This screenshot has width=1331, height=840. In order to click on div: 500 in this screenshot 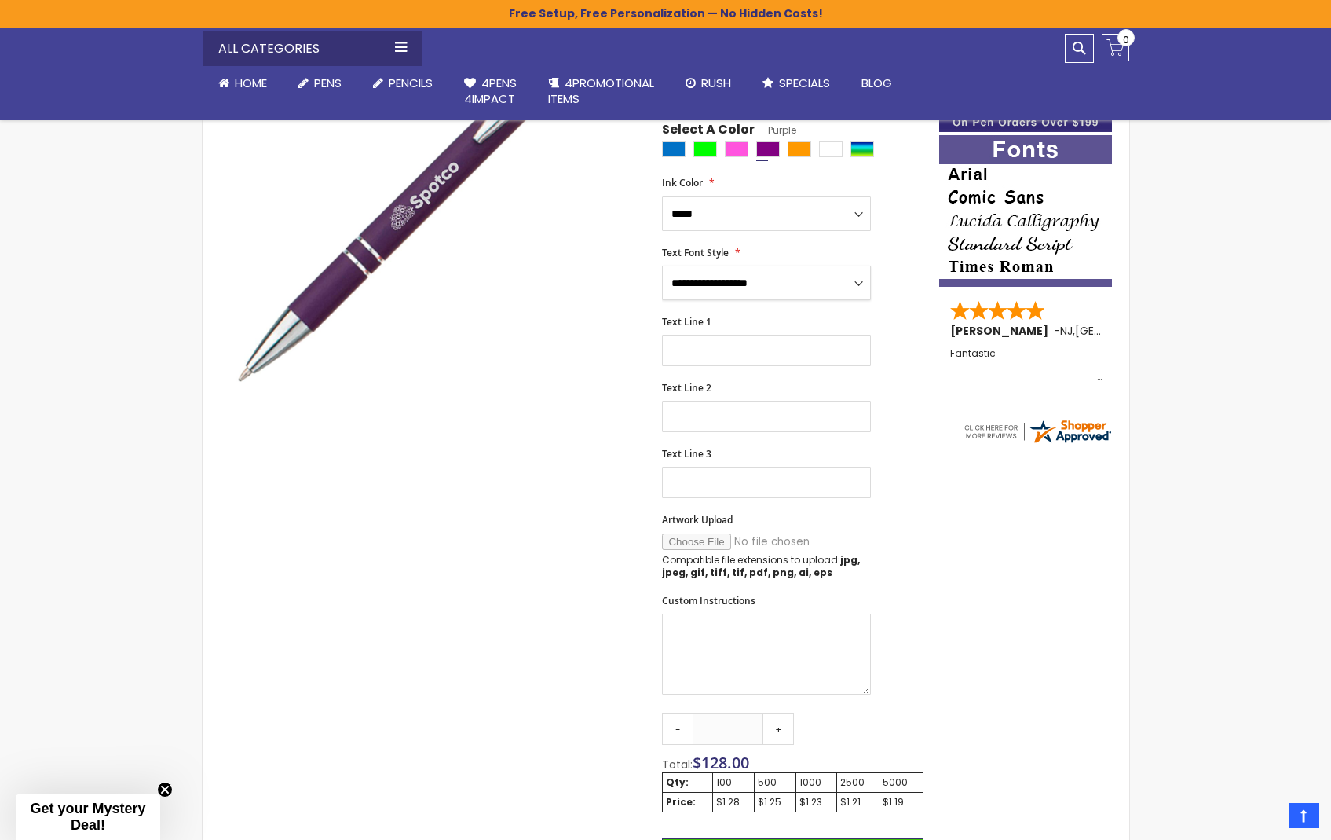, I will do `click(775, 782)`.